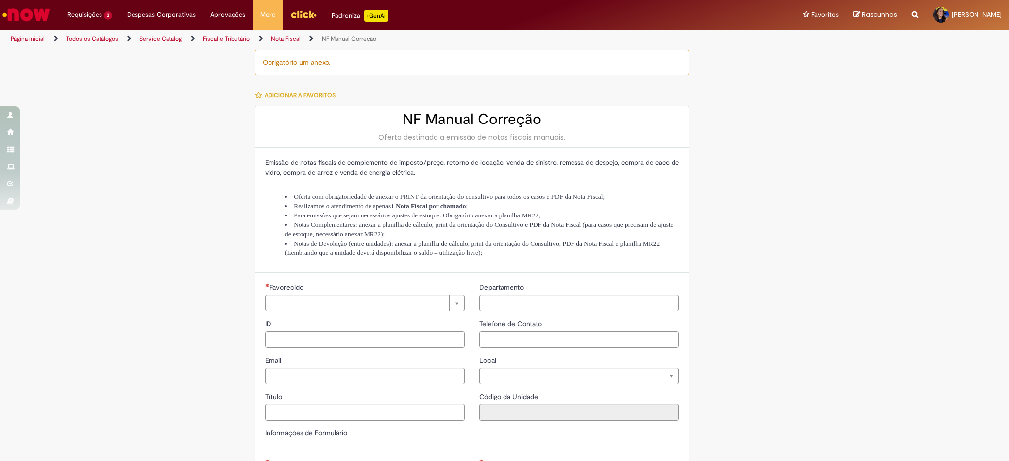 Image resolution: width=1009 pixels, height=461 pixels. Describe the element at coordinates (267, 15) in the screenshot. I see `span: More` at that location.